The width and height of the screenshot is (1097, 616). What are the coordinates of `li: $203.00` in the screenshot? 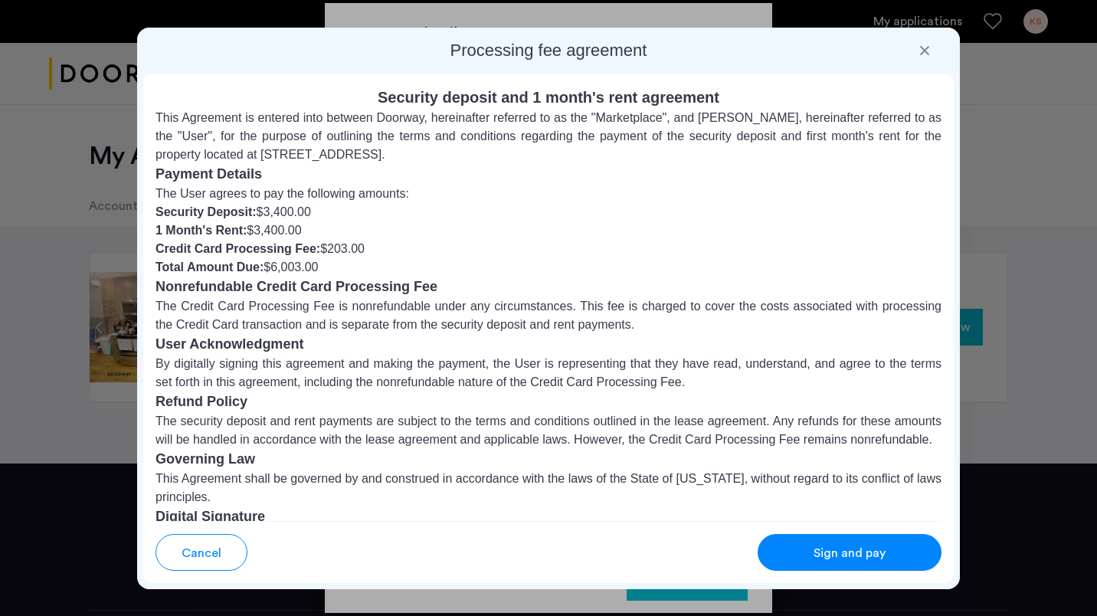 It's located at (549, 249).